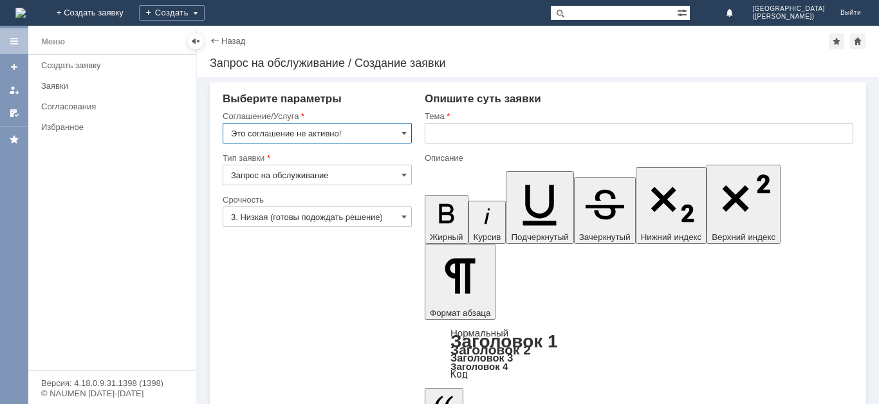 This screenshot has width=879, height=404. What do you see at coordinates (172, 13) in the screenshot?
I see `div: Создать` at bounding box center [172, 13].